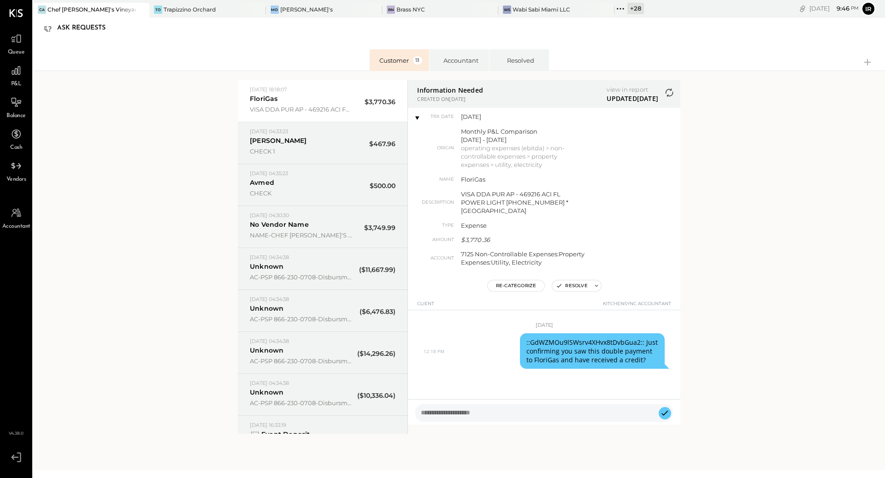 This screenshot has height=478, width=885. What do you see at coordinates (16, 227) in the screenshot?
I see `span: Accountant` at bounding box center [16, 227].